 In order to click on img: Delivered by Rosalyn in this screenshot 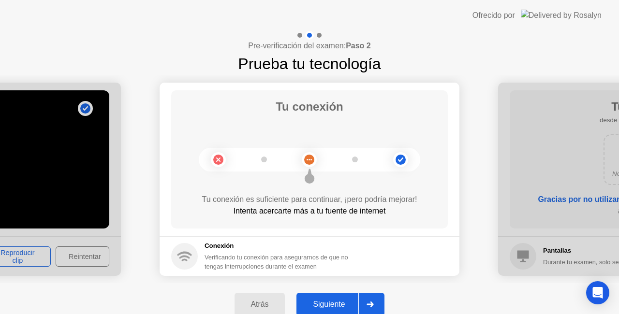, I will do `click(561, 15)`.